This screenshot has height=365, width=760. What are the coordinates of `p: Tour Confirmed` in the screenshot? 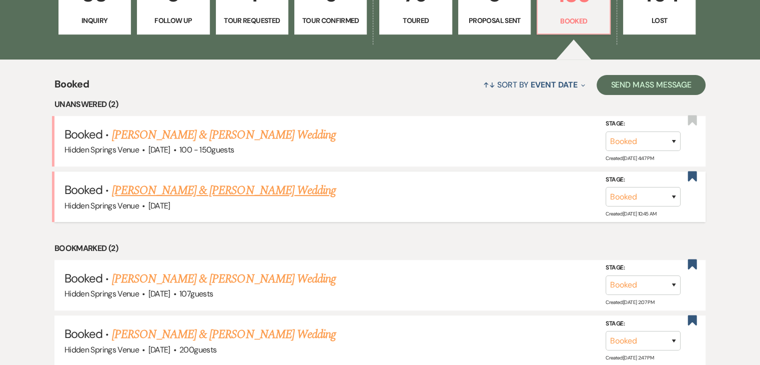 It's located at (330, 20).